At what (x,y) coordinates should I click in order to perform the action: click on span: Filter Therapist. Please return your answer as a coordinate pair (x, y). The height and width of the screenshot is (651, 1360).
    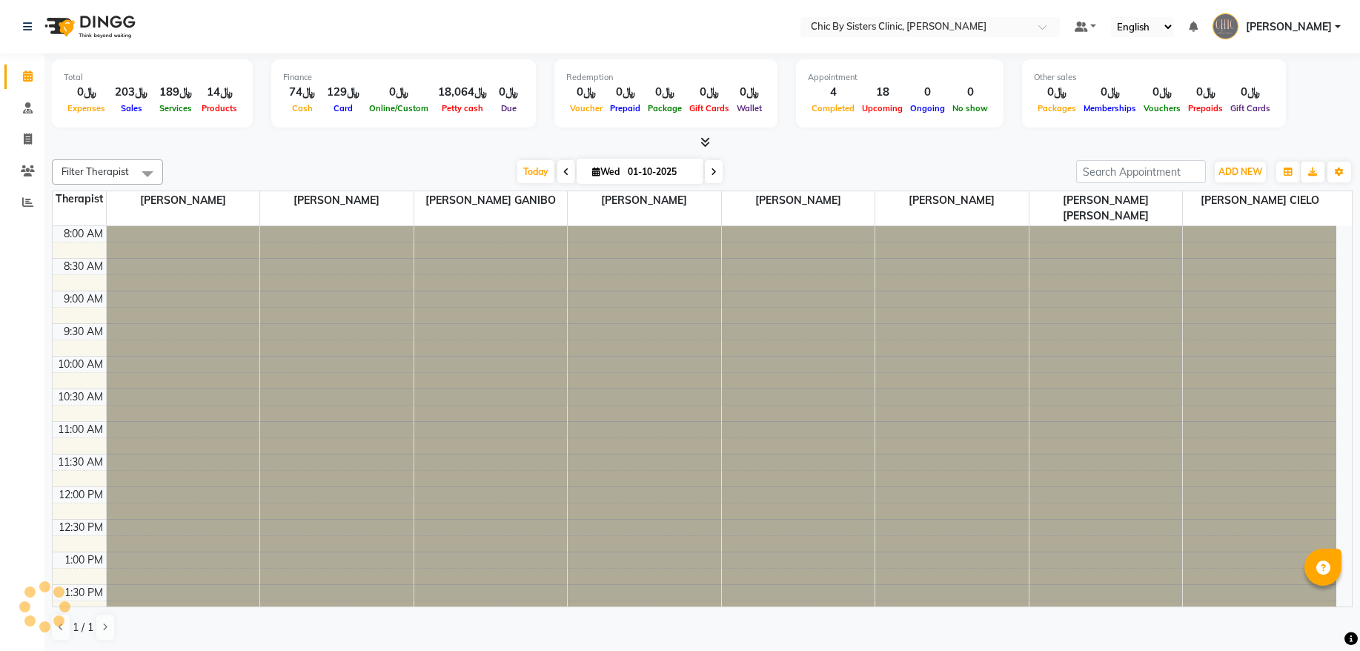
    Looking at the image, I should click on (95, 171).